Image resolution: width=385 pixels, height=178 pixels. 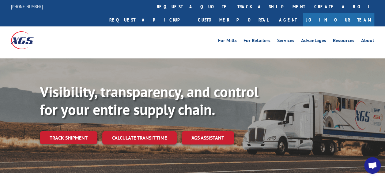 What do you see at coordinates (228, 41) in the screenshot?
I see `a: For Mills` at bounding box center [228, 41].